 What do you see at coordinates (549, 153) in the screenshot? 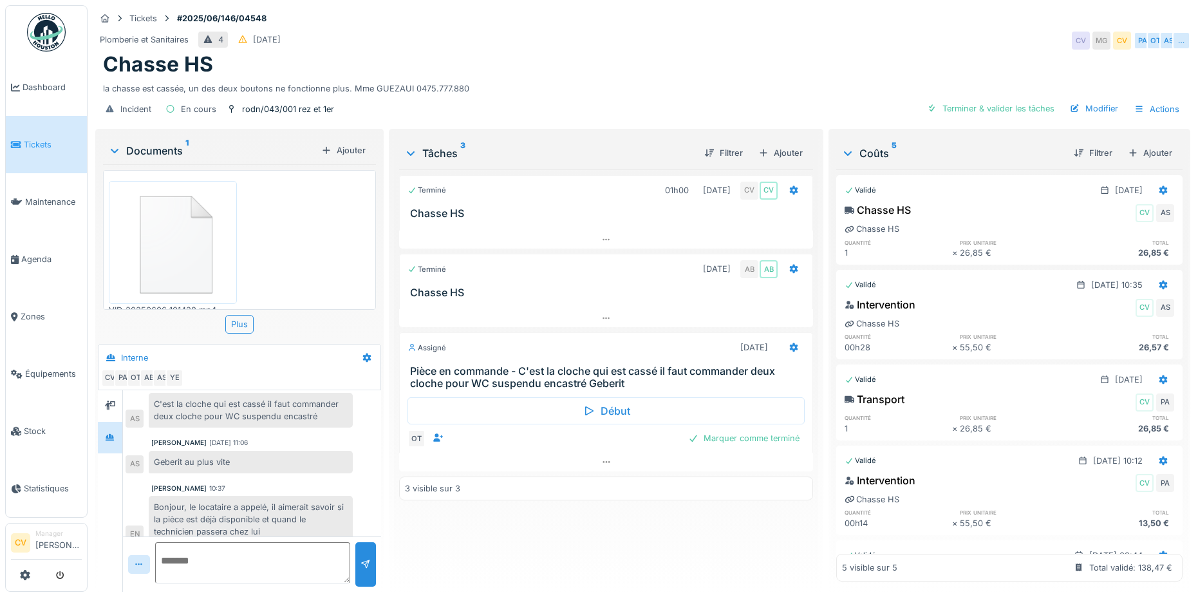
I see `div: Tâches` at bounding box center [549, 153].